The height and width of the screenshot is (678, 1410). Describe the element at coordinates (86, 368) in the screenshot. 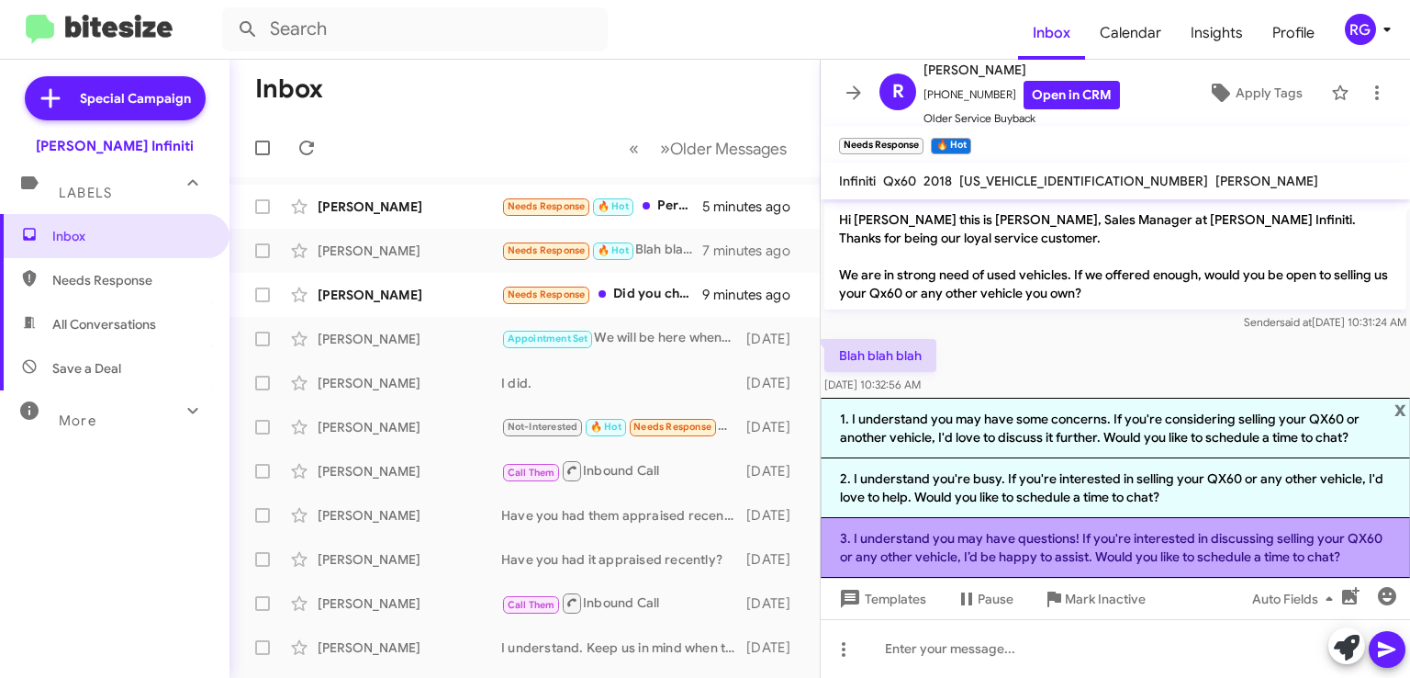

I see `span: Save a Deal` at that location.